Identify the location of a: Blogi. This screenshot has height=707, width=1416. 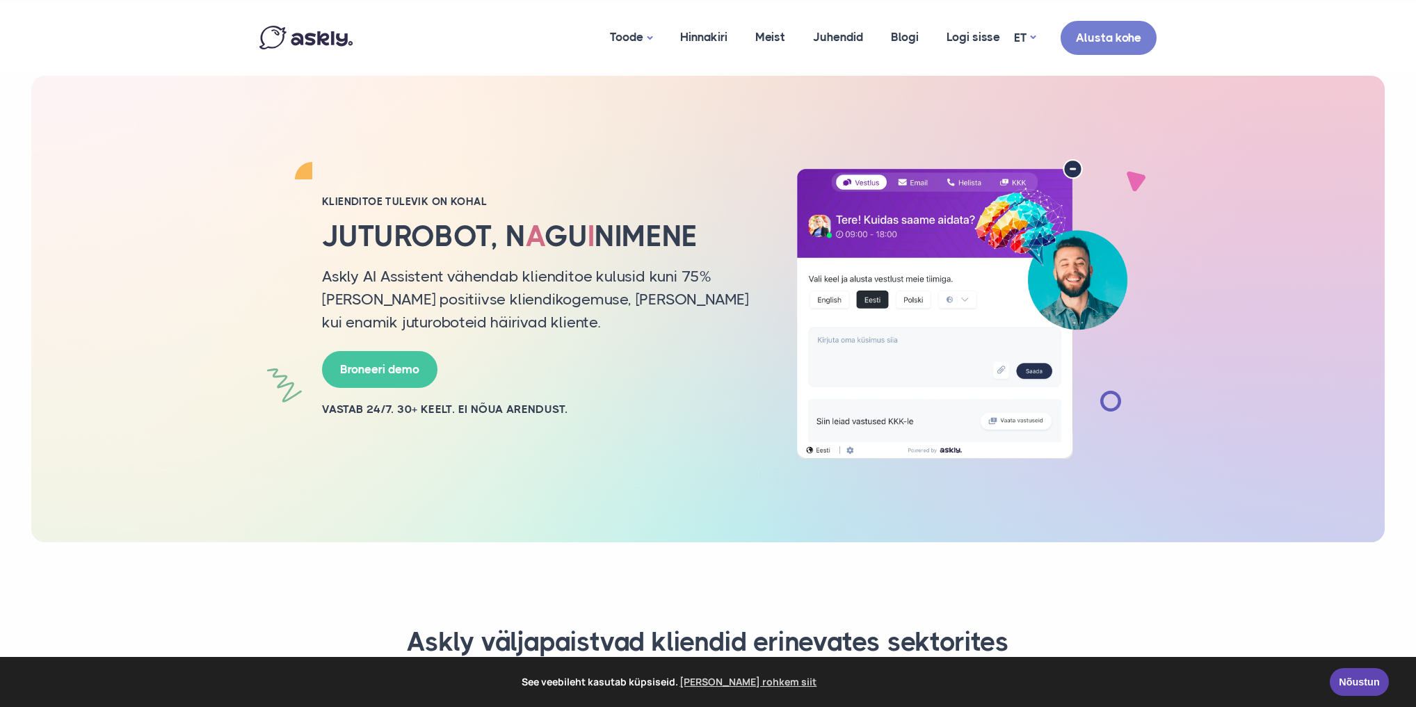
(905, 37).